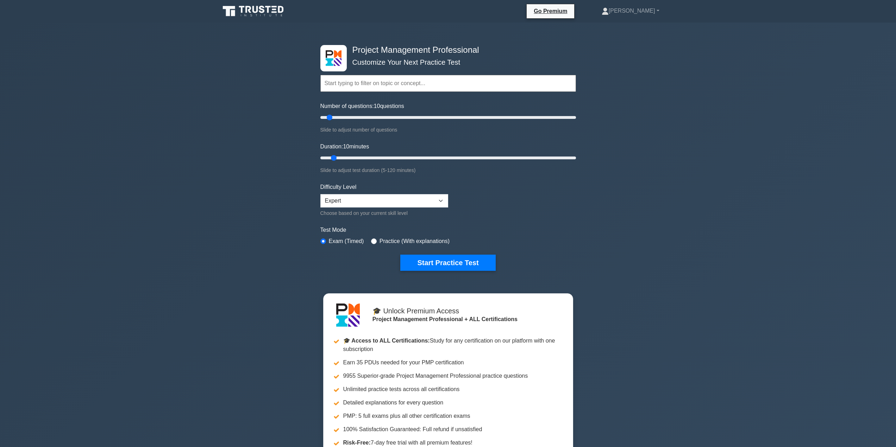 The image size is (896, 447). Describe the element at coordinates (346, 241) in the screenshot. I see `label: Exam (Timed)` at that location.